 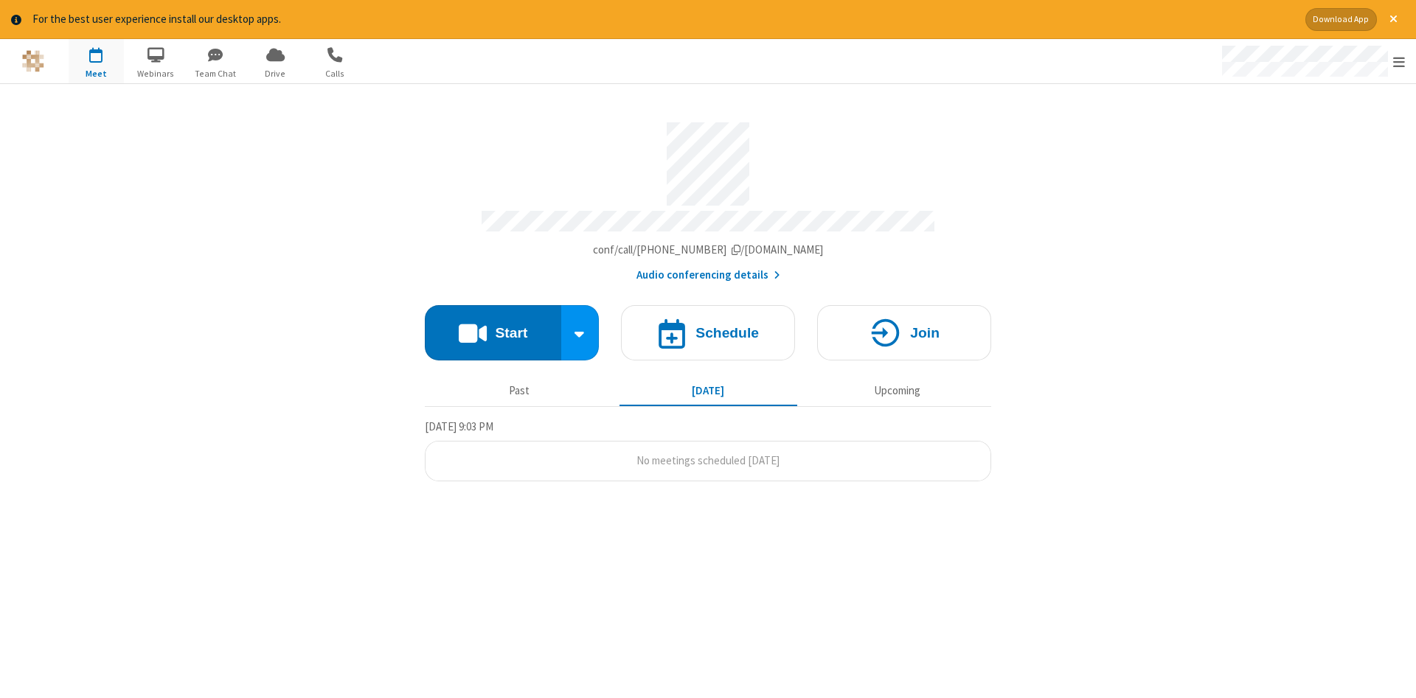 I want to click on button: Audio conferencing details, so click(x=708, y=275).